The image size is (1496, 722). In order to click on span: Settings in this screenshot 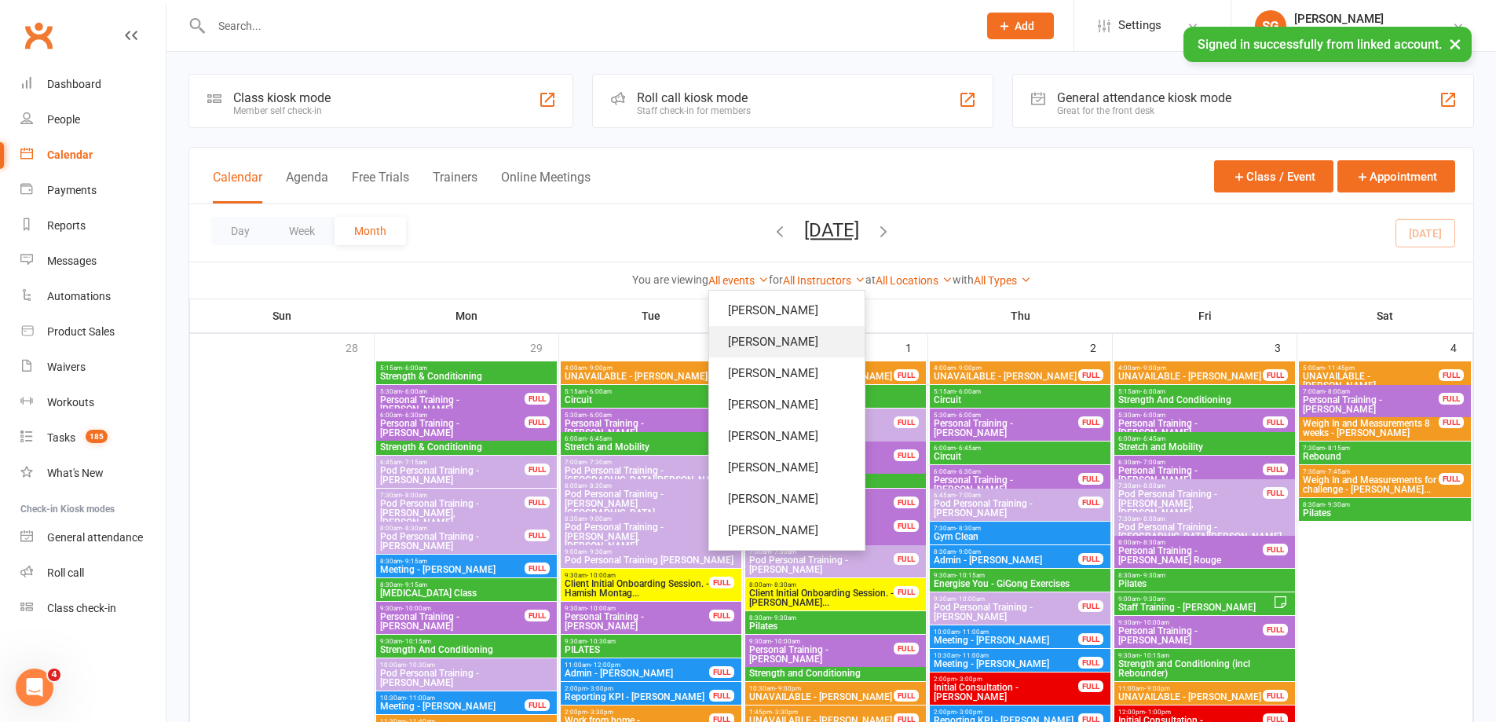, I will do `click(1140, 25)`.